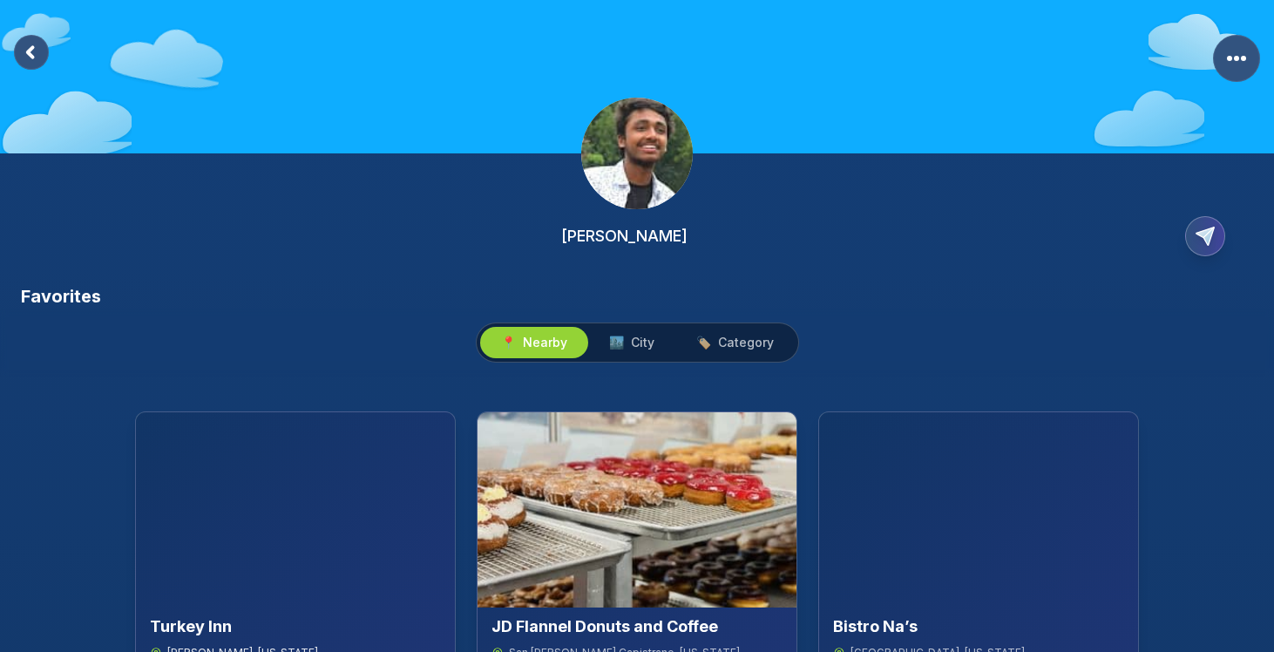  I want to click on h3: JD Flannel Donuts and Coffee, so click(605, 627).